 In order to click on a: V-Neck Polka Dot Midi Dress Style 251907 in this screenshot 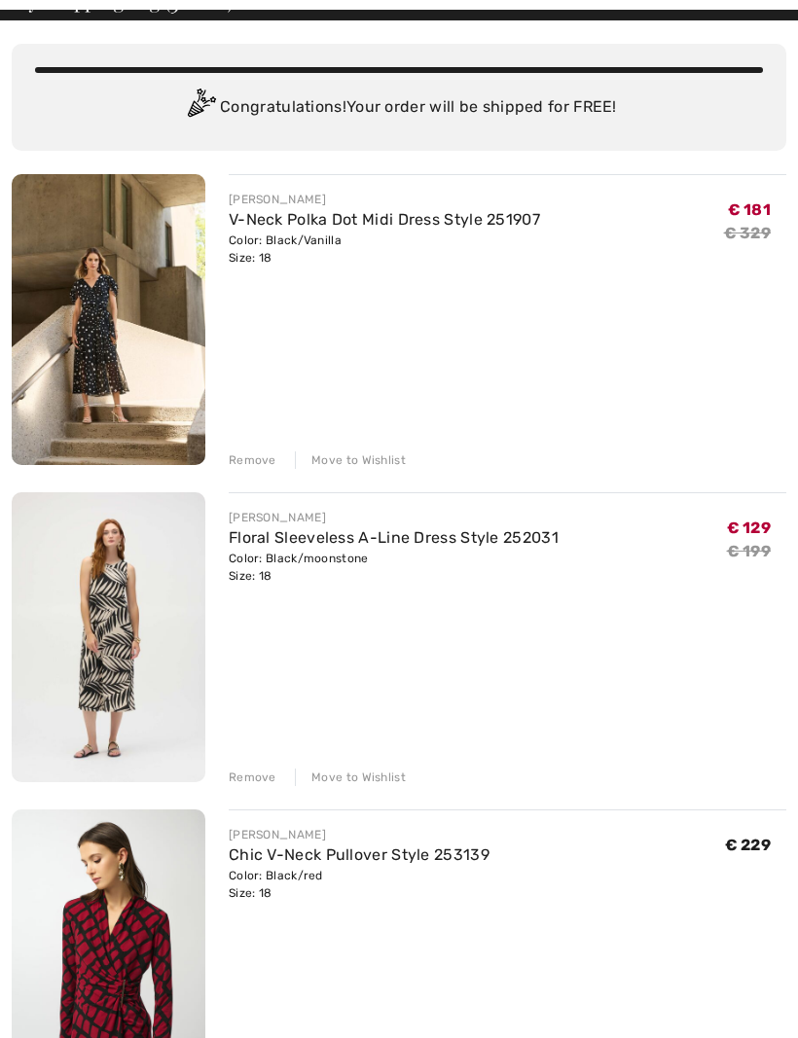, I will do `click(384, 219)`.